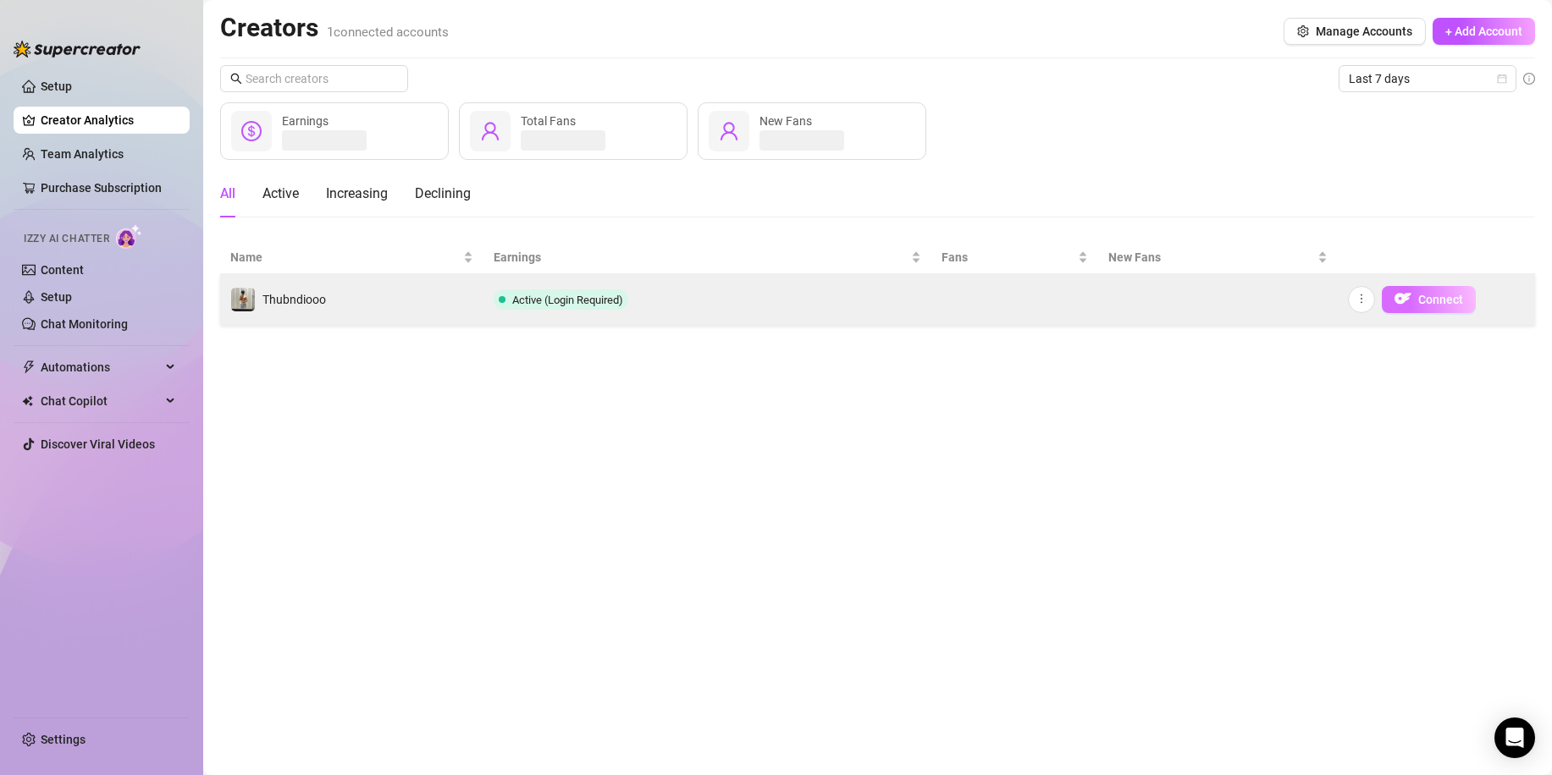 This screenshot has width=1552, height=775. I want to click on span: Name, so click(345, 257).